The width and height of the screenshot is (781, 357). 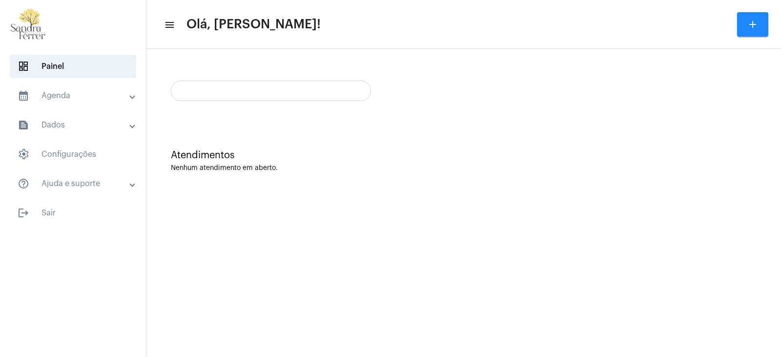 What do you see at coordinates (76, 125) in the screenshot?
I see `mat-expansion-panel-header: sidenav iconDados` at bounding box center [76, 125].